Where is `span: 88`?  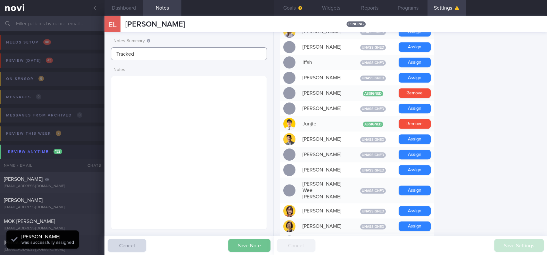
span: 88 is located at coordinates (47, 42).